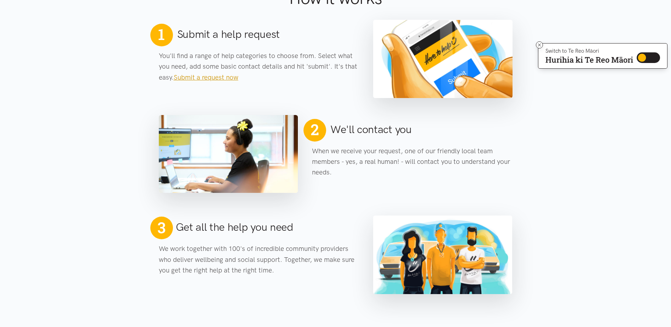 This screenshot has width=671, height=327. I want to click on p: Hurihia ki Te Reo Māori, so click(589, 60).